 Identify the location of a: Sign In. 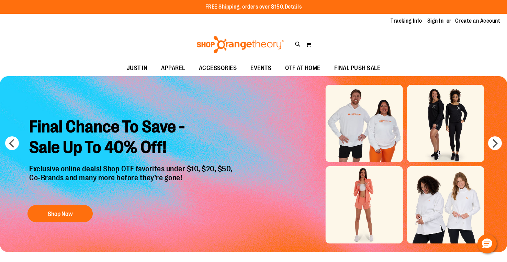
(435, 21).